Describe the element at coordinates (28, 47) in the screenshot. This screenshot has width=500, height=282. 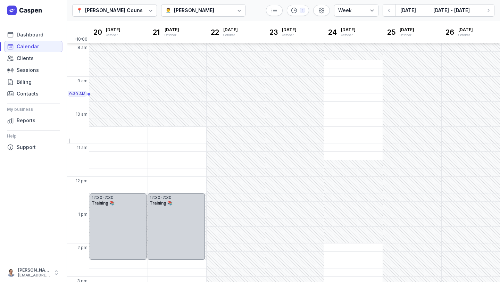
I see `span: Calendar` at that location.